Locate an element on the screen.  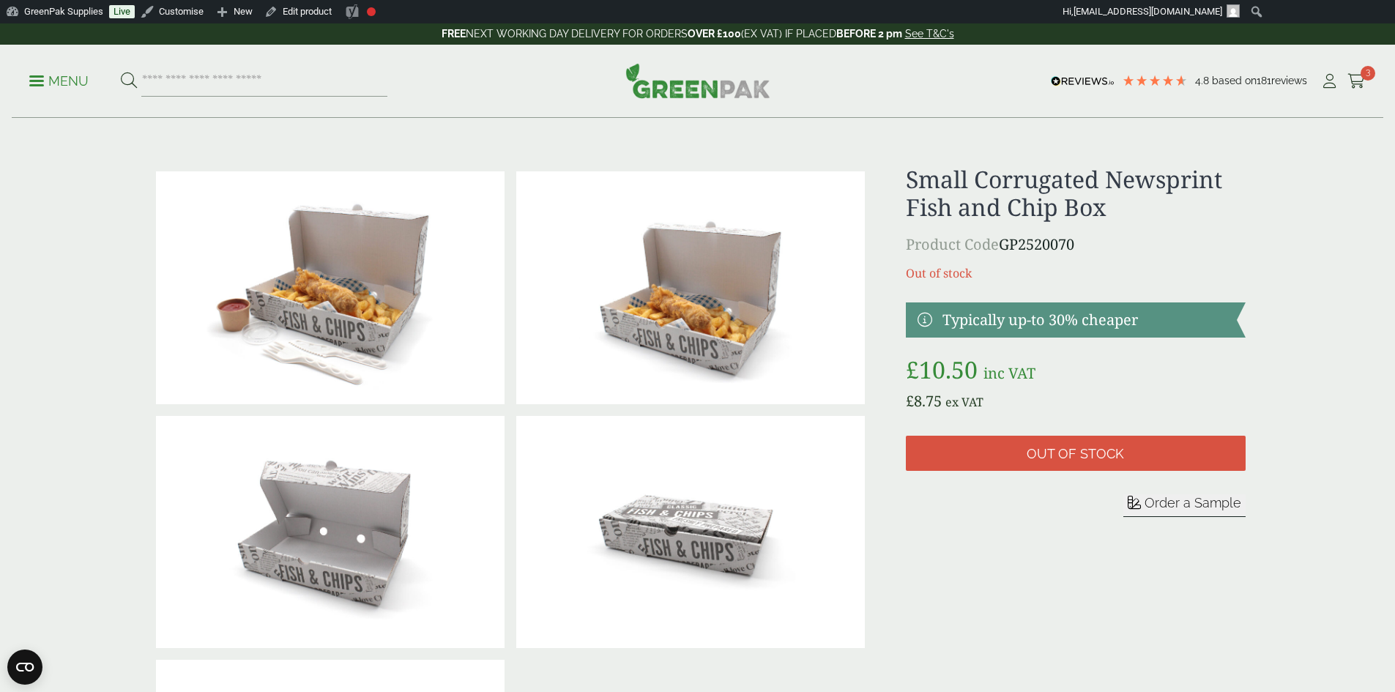
img: Small Corrugated Newsprint Fish & Chips Box With Food is located at coordinates (690, 288).